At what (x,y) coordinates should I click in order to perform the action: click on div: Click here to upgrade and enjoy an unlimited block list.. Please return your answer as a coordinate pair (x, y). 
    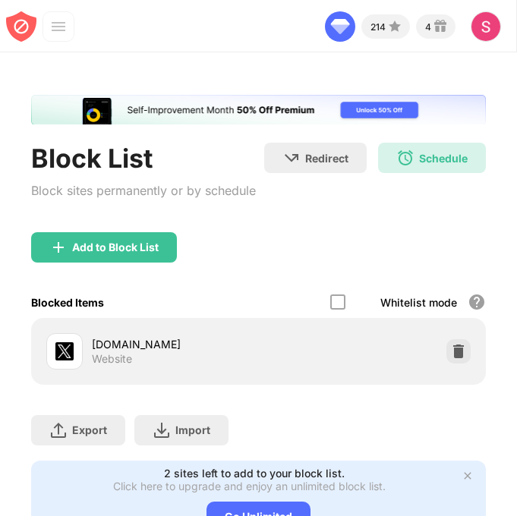
    Looking at the image, I should click on (249, 485).